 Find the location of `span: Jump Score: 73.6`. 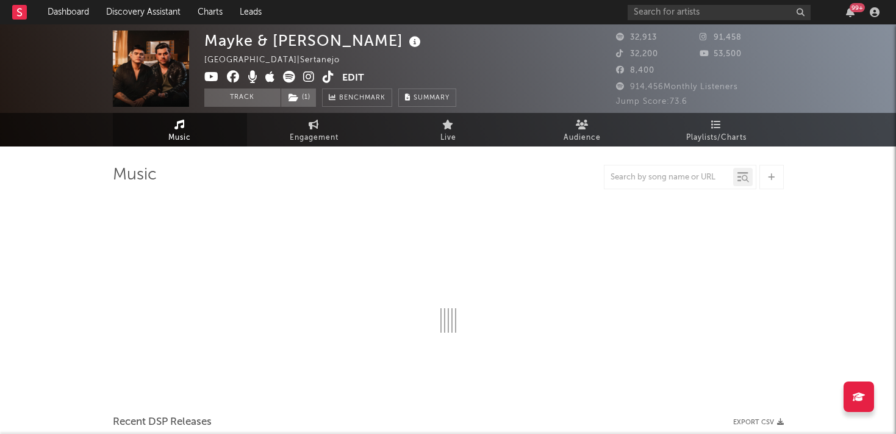

span: Jump Score: 73.6 is located at coordinates (651, 101).